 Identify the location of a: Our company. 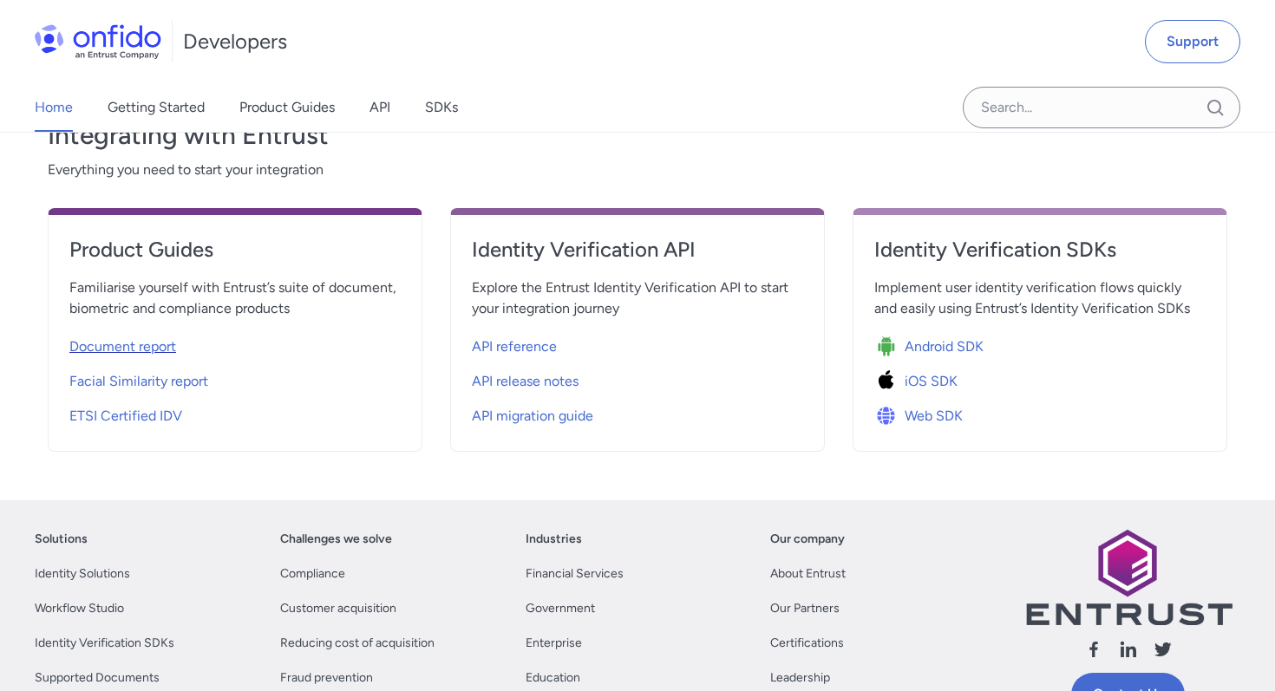
(808, 540).